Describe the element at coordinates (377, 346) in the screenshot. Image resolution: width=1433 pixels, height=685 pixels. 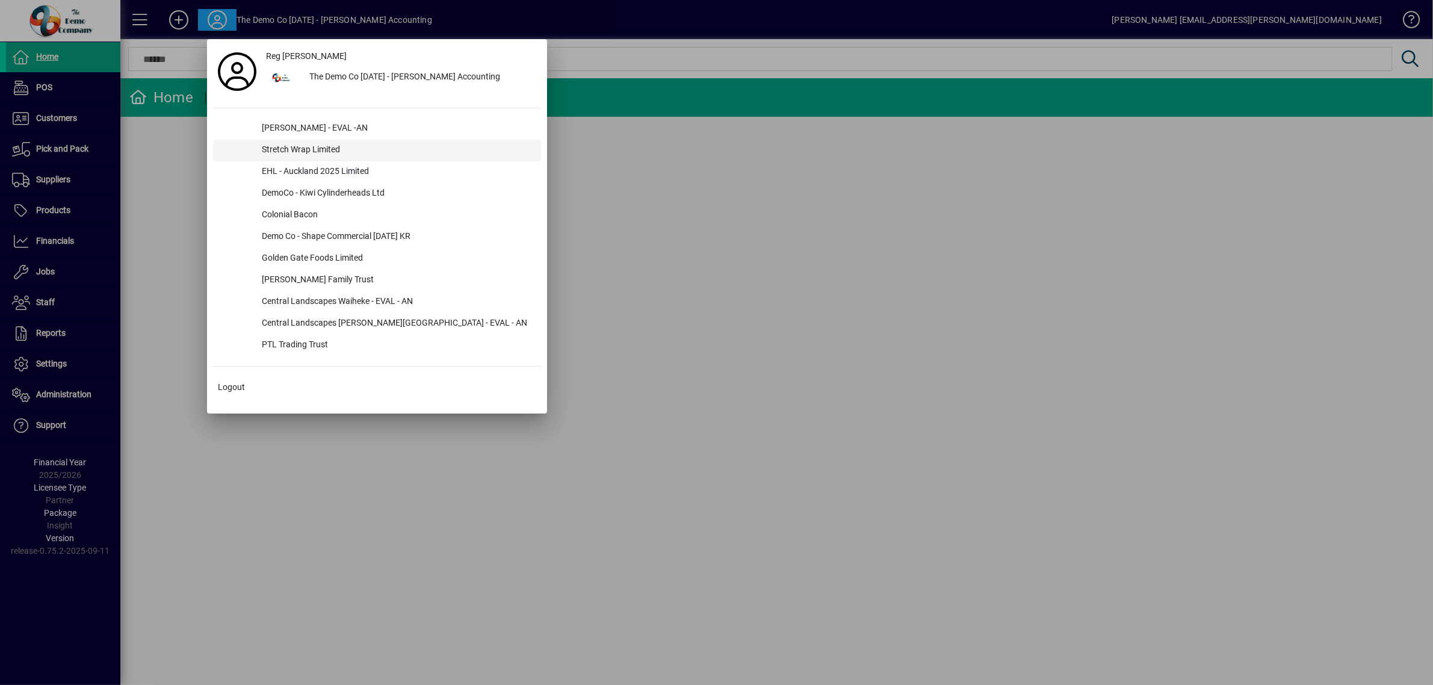
I see `button: PTL Trading Trust` at that location.